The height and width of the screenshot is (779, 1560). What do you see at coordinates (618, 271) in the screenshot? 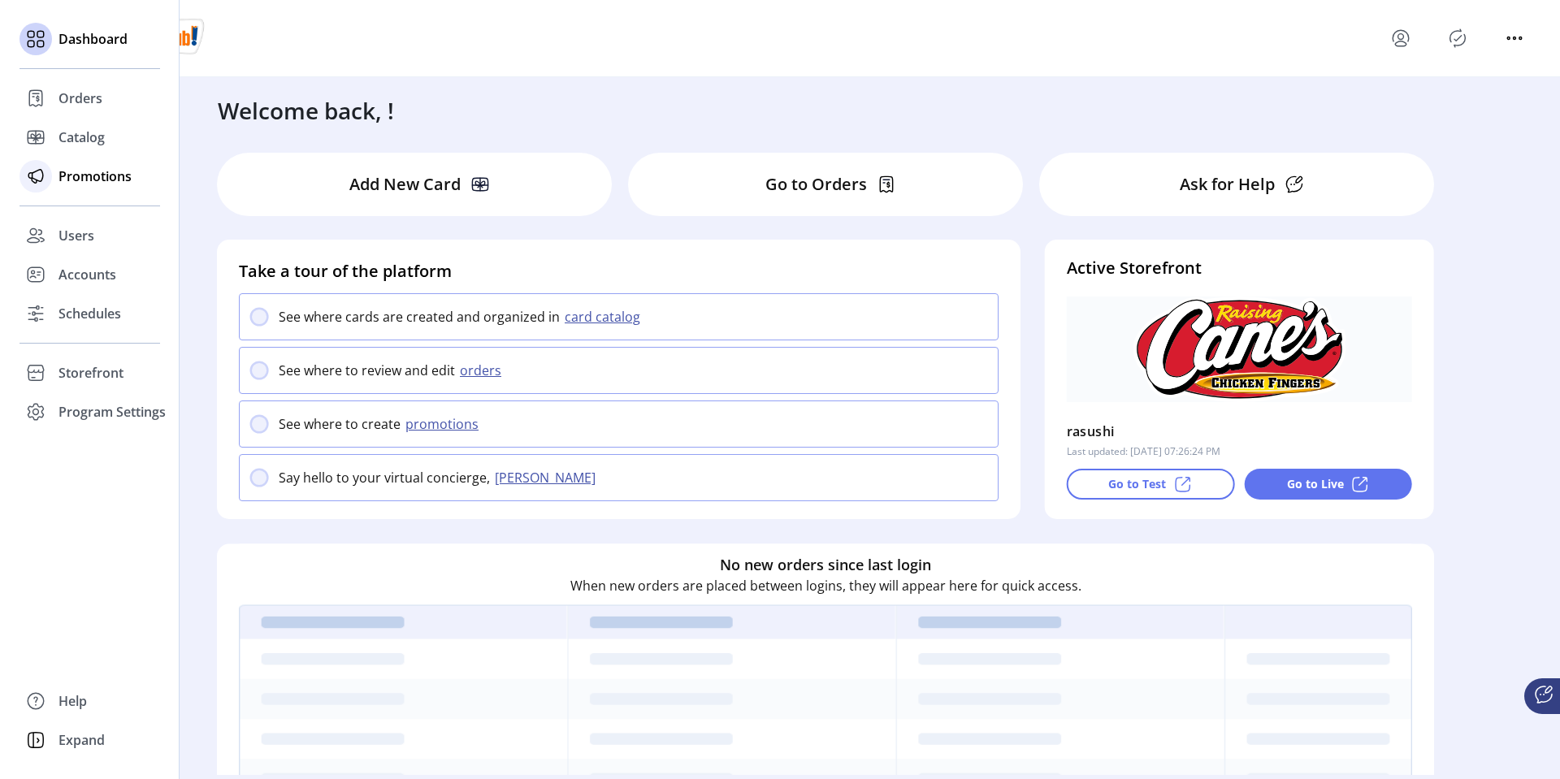
I see `h4: Take a tour of the platform` at bounding box center [618, 271].